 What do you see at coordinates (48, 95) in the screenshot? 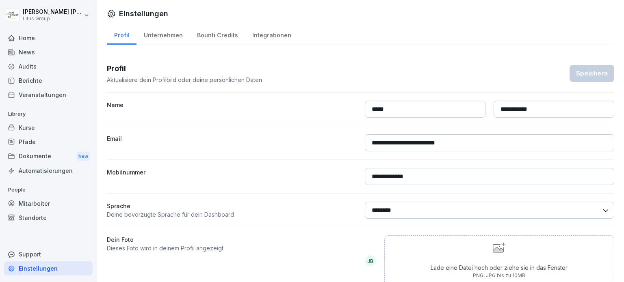
I see `div: Veranstaltungen` at bounding box center [48, 95].